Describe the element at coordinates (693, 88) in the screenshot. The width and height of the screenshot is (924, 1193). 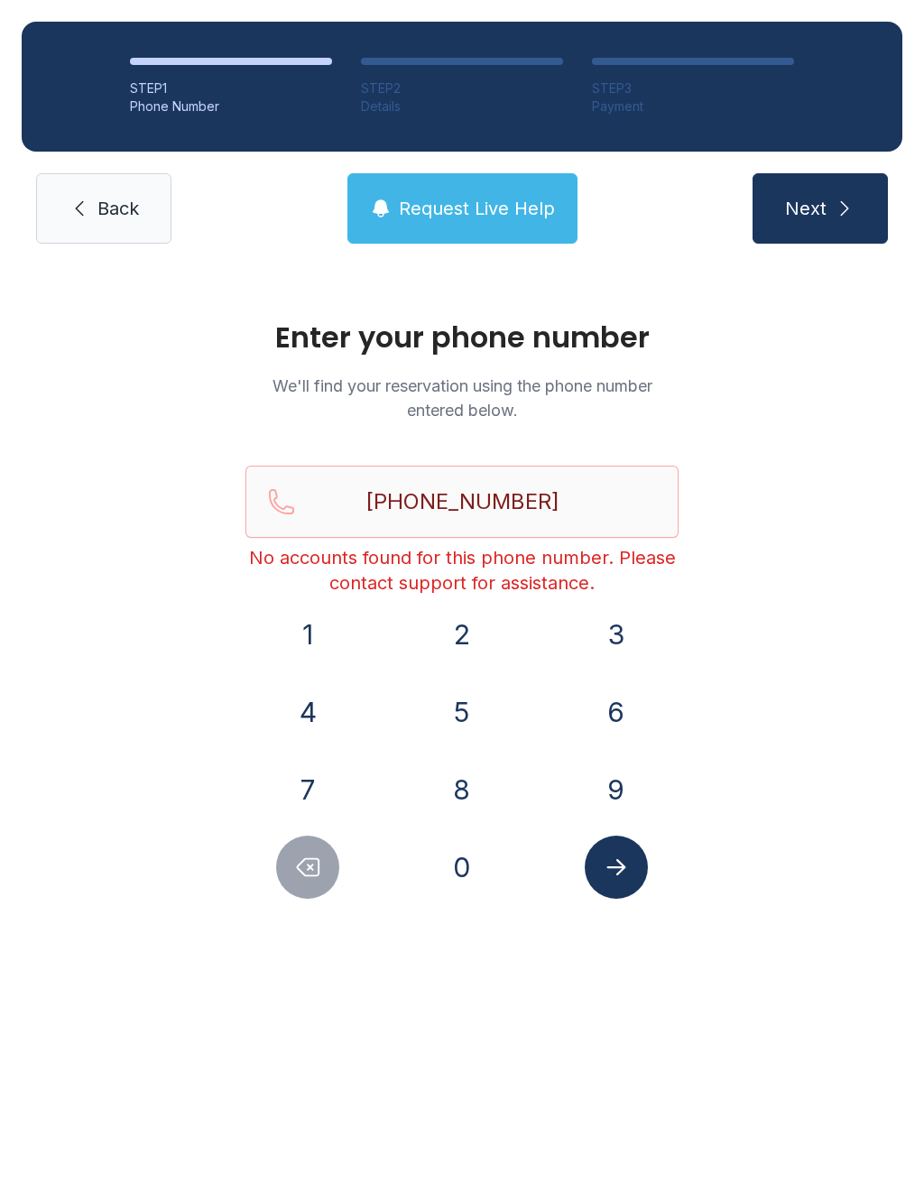
I see `div: STEP 3` at that location.